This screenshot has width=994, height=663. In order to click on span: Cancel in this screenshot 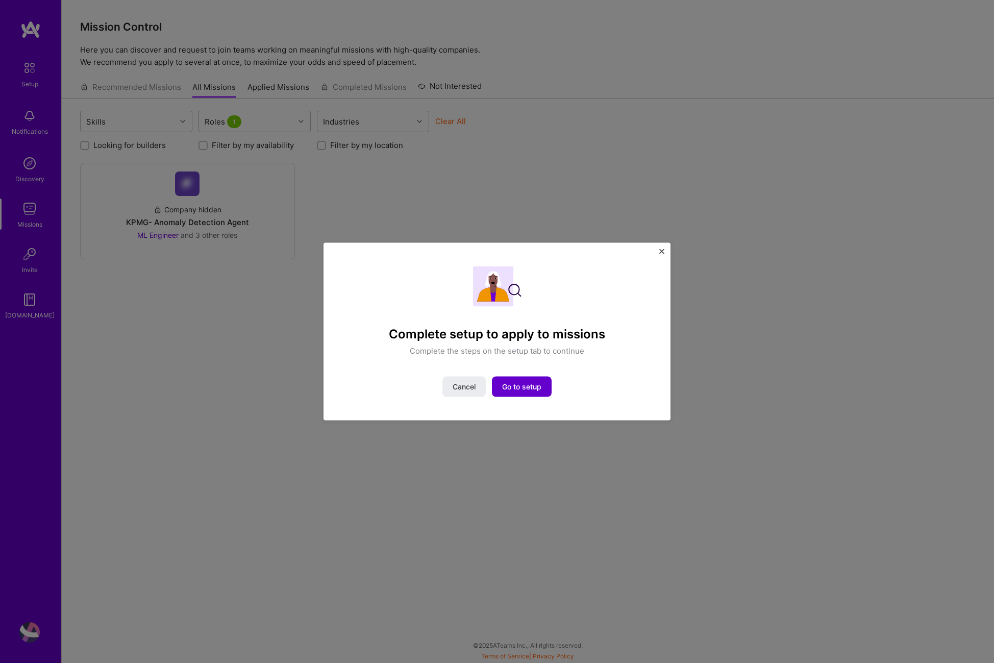, I will do `click(464, 387)`.